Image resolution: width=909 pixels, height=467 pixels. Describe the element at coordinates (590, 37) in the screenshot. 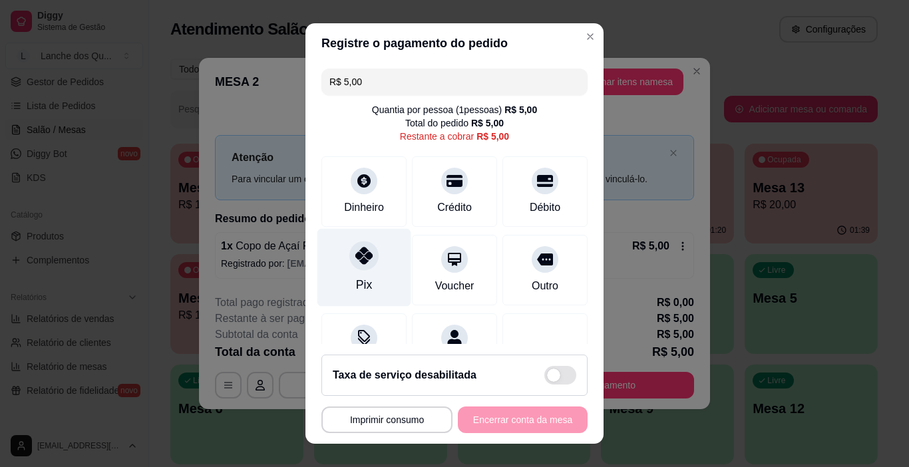

I see `button: Close` at that location.